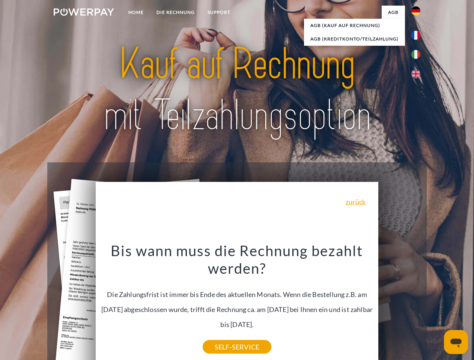 The width and height of the screenshot is (474, 360). Describe the element at coordinates (237, 90) in the screenshot. I see `img: title-powerpay_de.svg` at that location.